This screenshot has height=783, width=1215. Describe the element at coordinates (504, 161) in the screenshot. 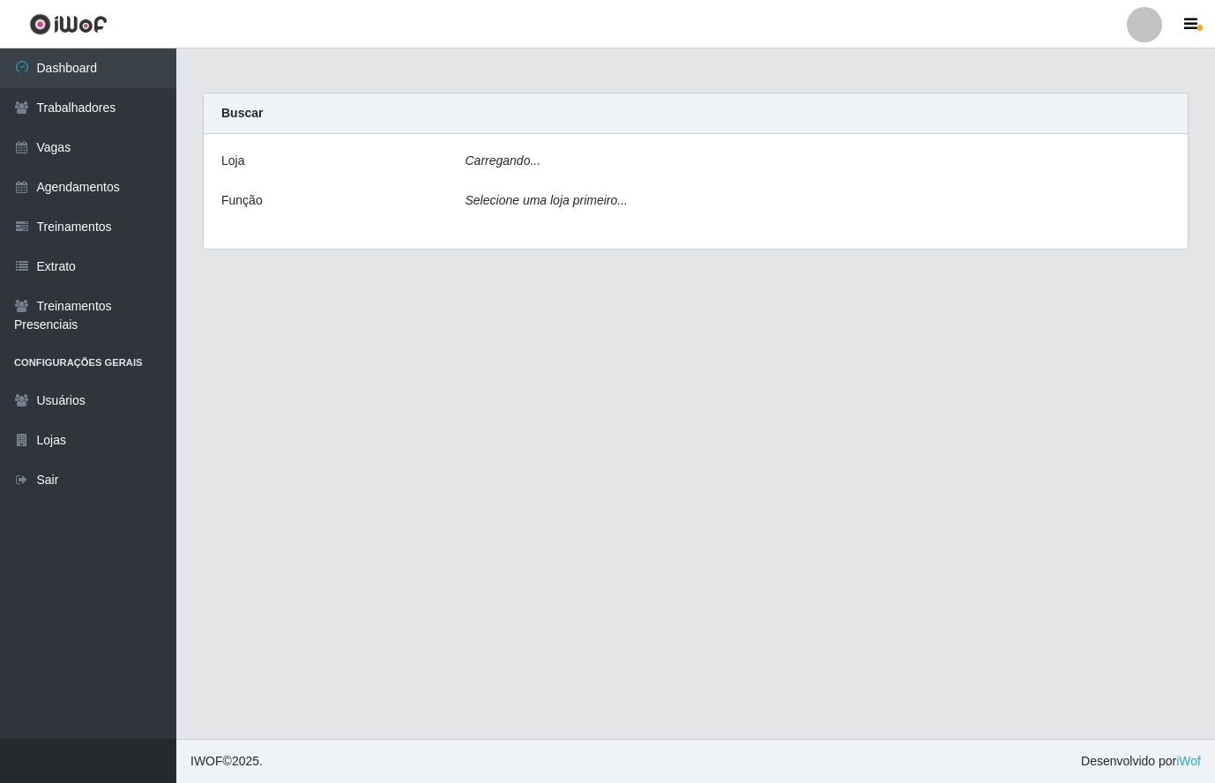

I see `i: Carregando...` at that location.